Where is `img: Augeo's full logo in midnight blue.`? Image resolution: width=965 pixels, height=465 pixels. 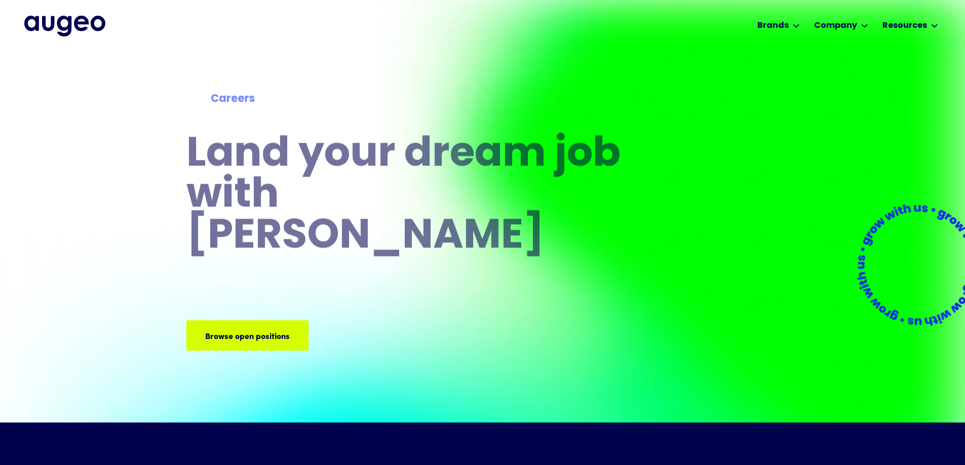
img: Augeo's full logo in midnight blue. is located at coordinates (65, 26).